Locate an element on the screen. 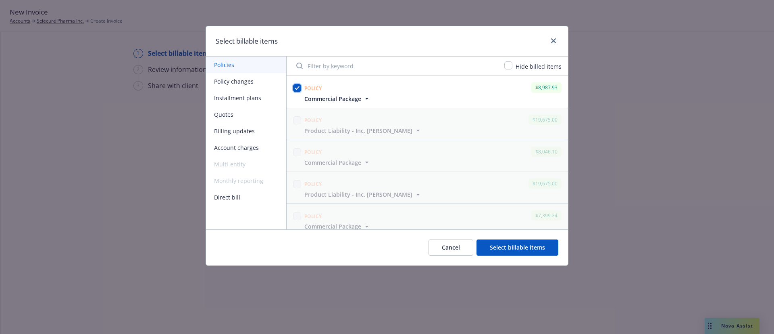 The width and height of the screenshot is (774, 334). div: $7,399.24 is located at coordinates (546, 215).